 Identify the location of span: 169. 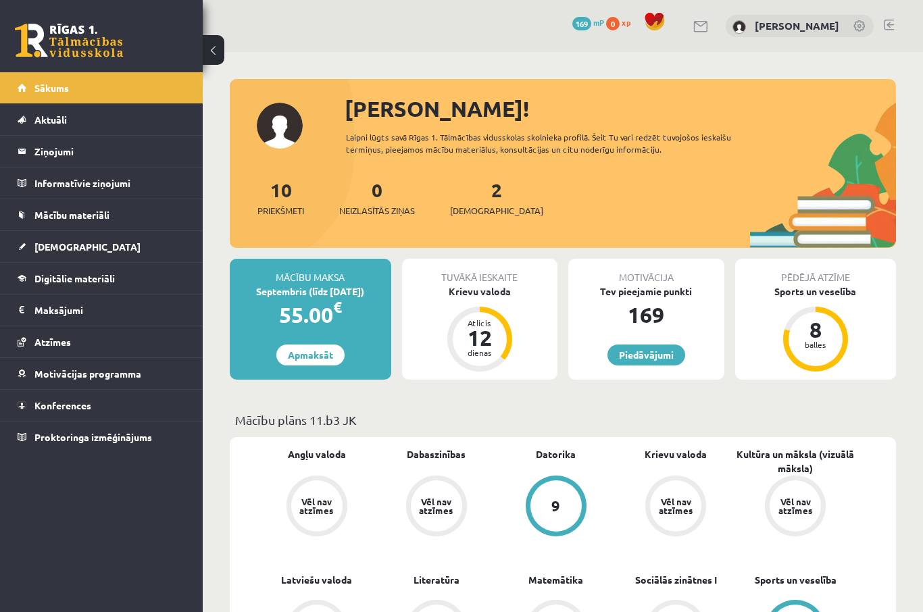
(582, 24).